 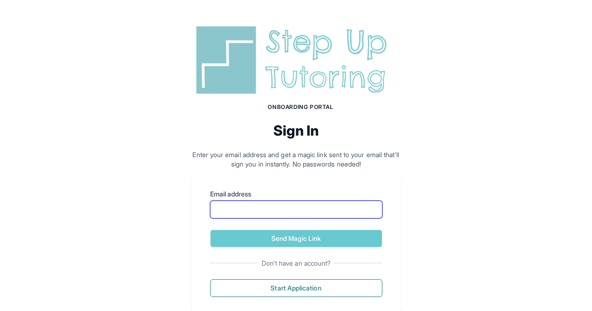 What do you see at coordinates (296, 160) in the screenshot?
I see `p: Enter your email address and get a magic link sent to your email that'll sign you in instantly. N...` at bounding box center [296, 160].